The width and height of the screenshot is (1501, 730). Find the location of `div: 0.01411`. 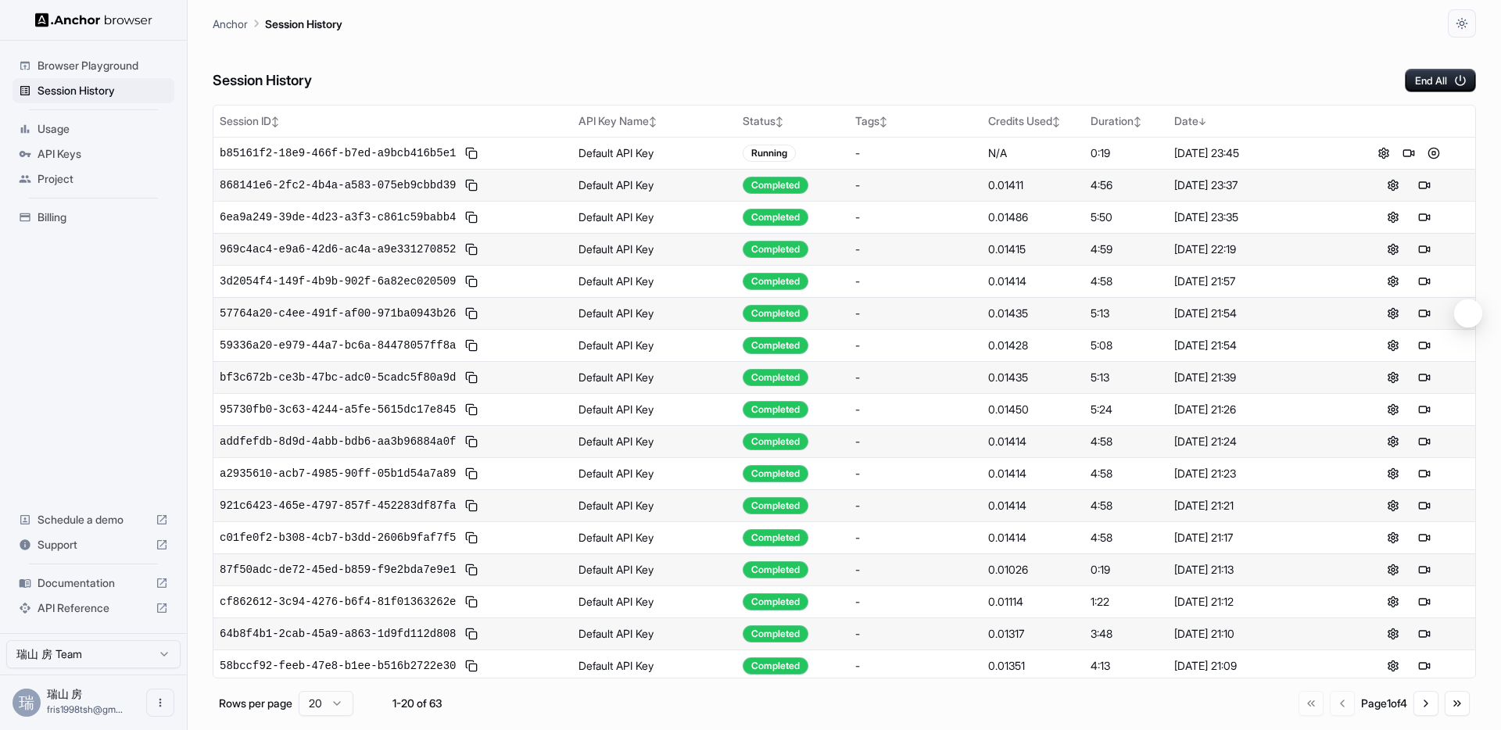

div: 0.01411 is located at coordinates (1033, 185).